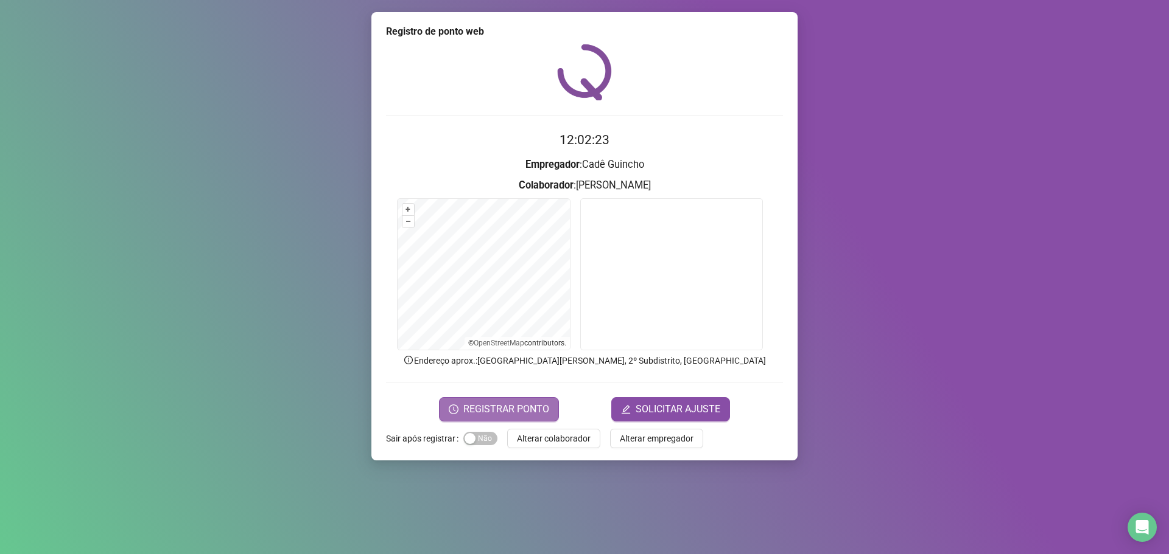  I want to click on div: Open Intercom Messenger, so click(1142, 528).